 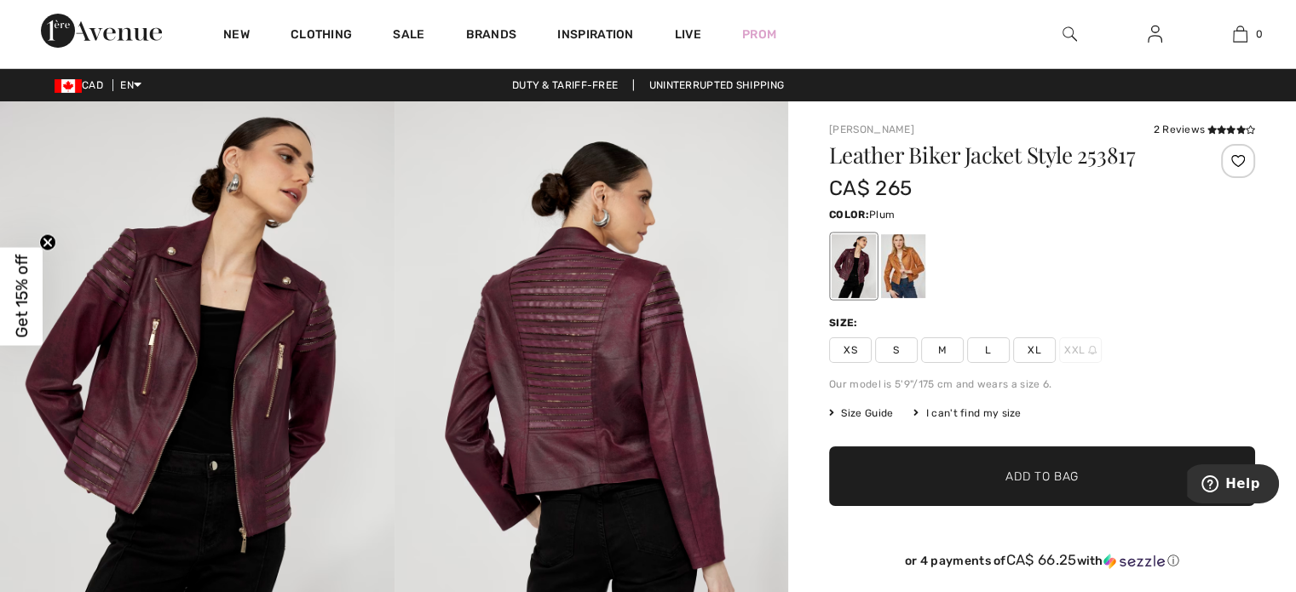 I want to click on button: Add to Bag, so click(x=1042, y=476).